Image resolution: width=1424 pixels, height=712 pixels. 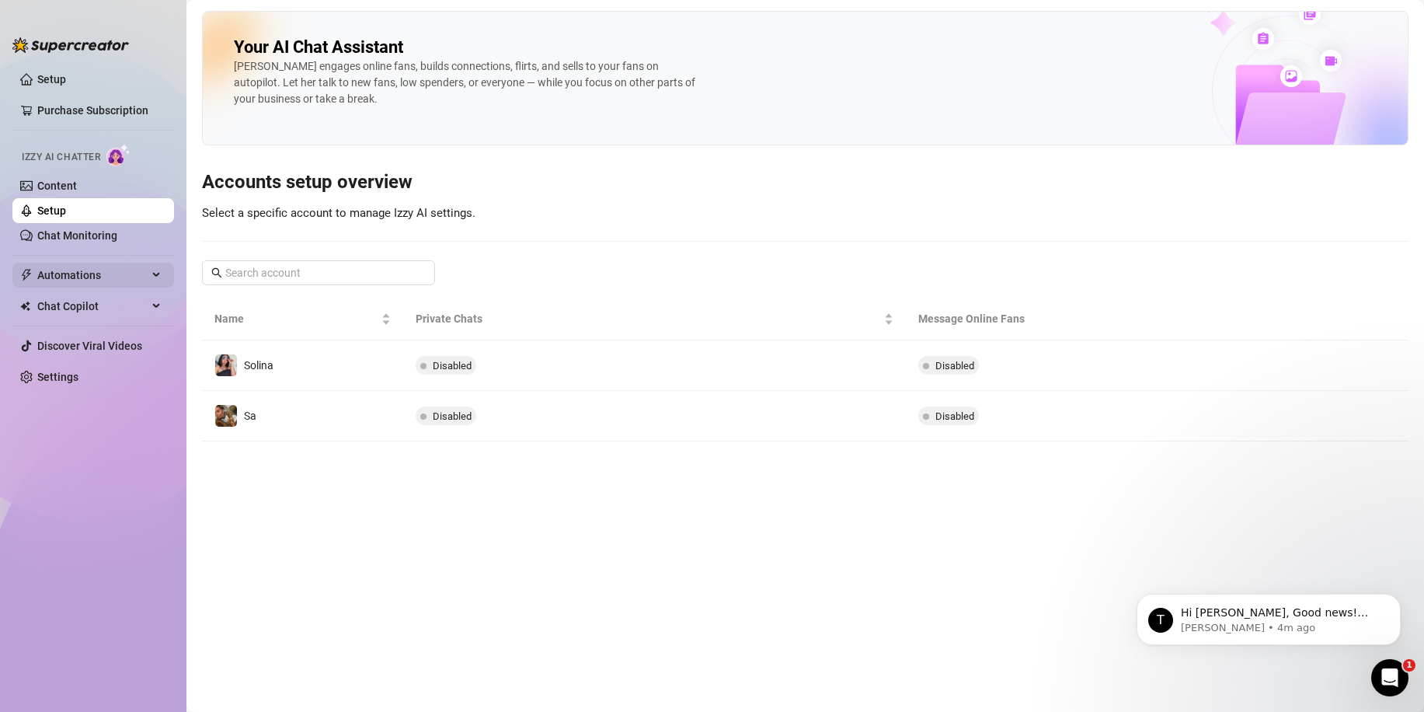 I want to click on span: thunderbolt, so click(x=26, y=275).